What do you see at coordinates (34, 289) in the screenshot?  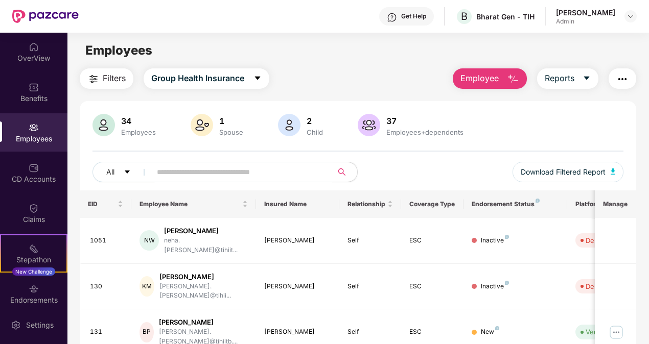 I see `img: svg+xml;base64,PHN2ZyBpZD0iRW5kb3JzZW1lbnRzIiB4bWxucz0iaHR0cDovL3d3dy53My5vcmcvMjAwMC9zdmciIHdpZH...` at bounding box center [34, 289].